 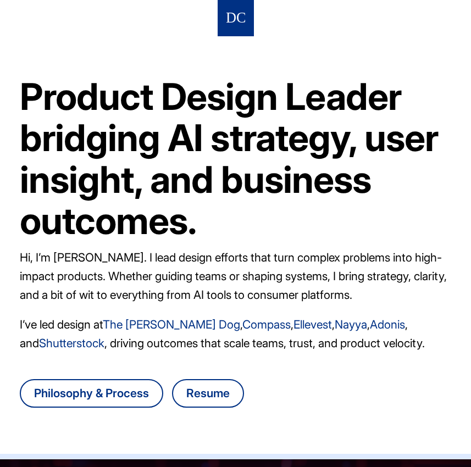 I want to click on h1: Product Design Leader bridging AI strategy, user insight, and business outcomes., so click(x=235, y=159).